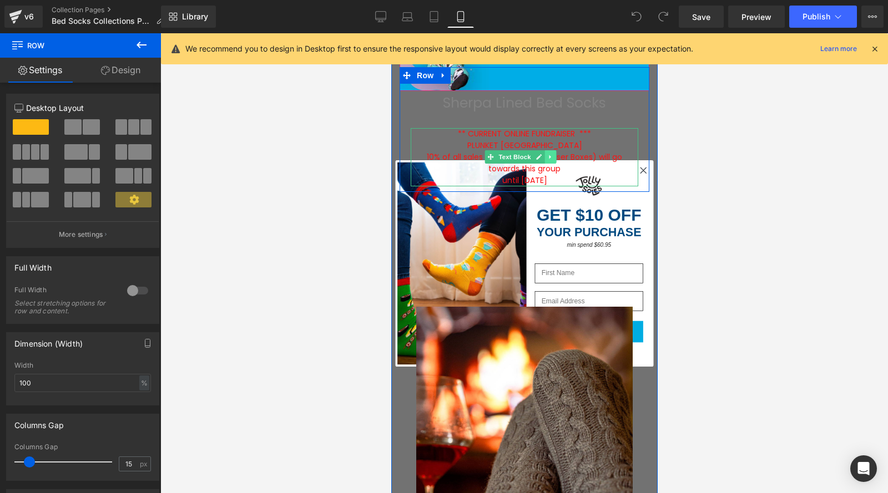  I want to click on p: More settings, so click(81, 235).